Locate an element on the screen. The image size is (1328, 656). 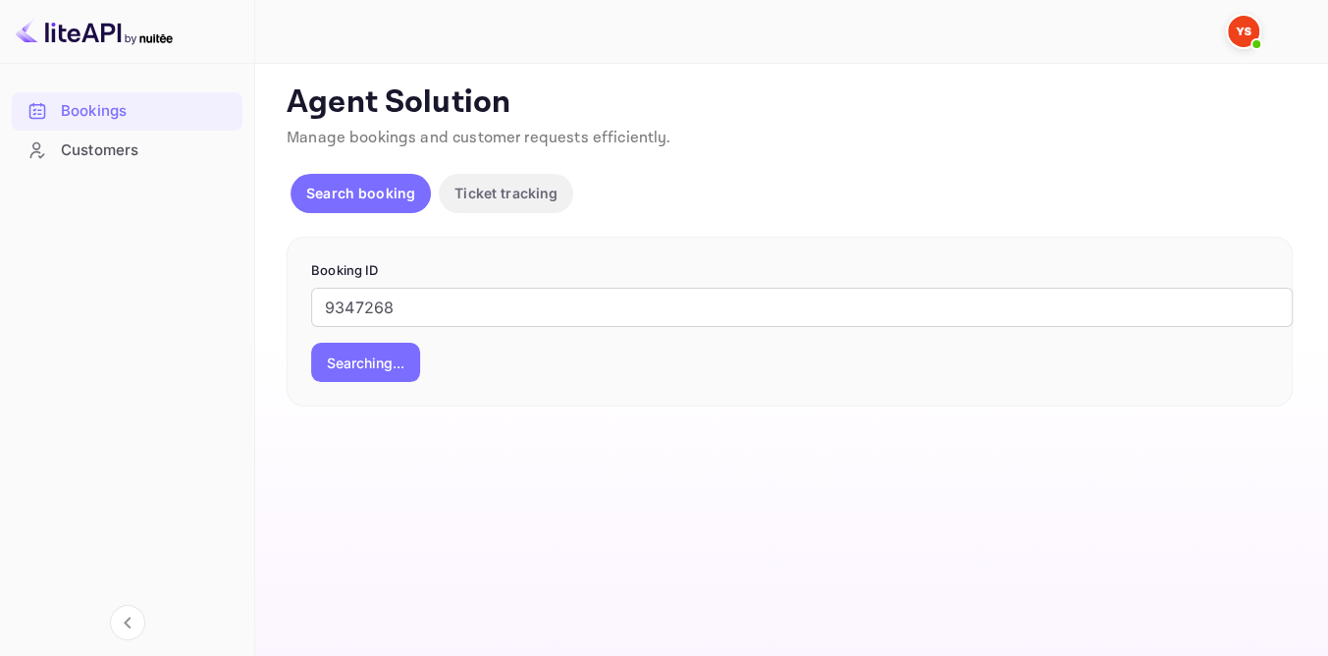
p: Agent Solution is located at coordinates (789, 103).